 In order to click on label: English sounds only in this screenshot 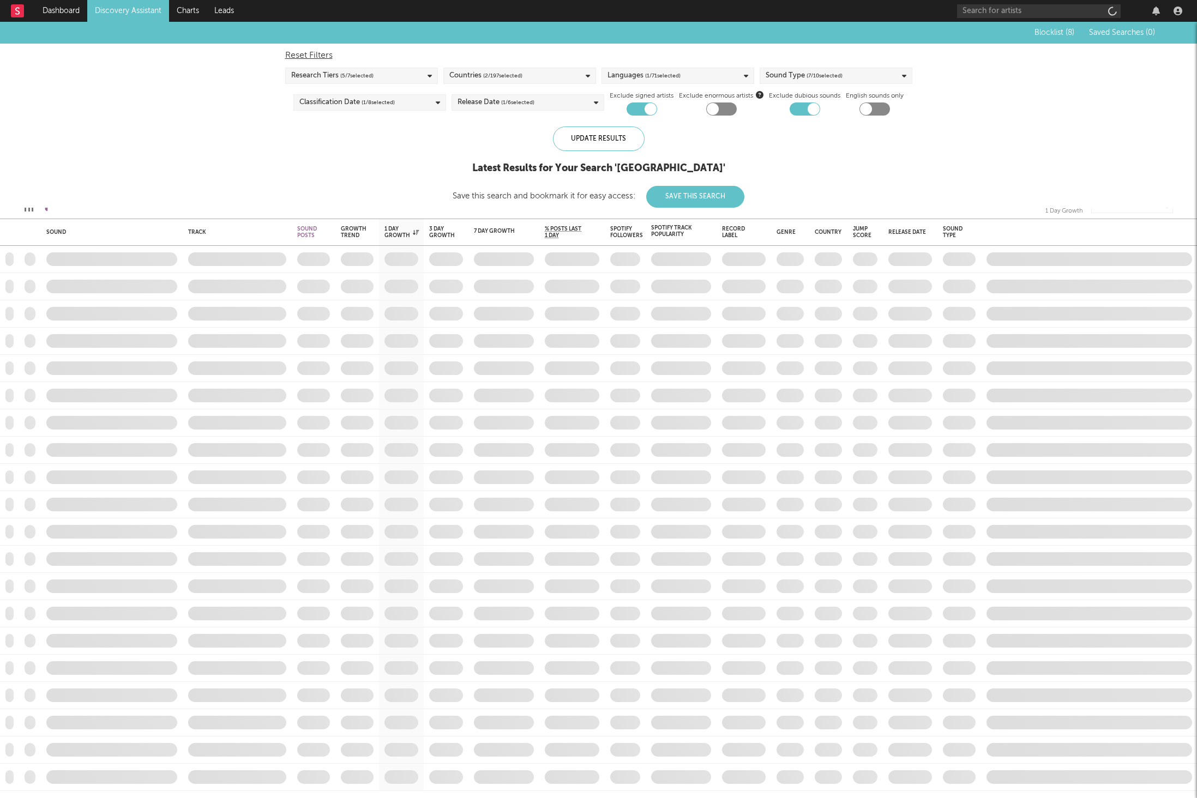, I will do `click(875, 96)`.